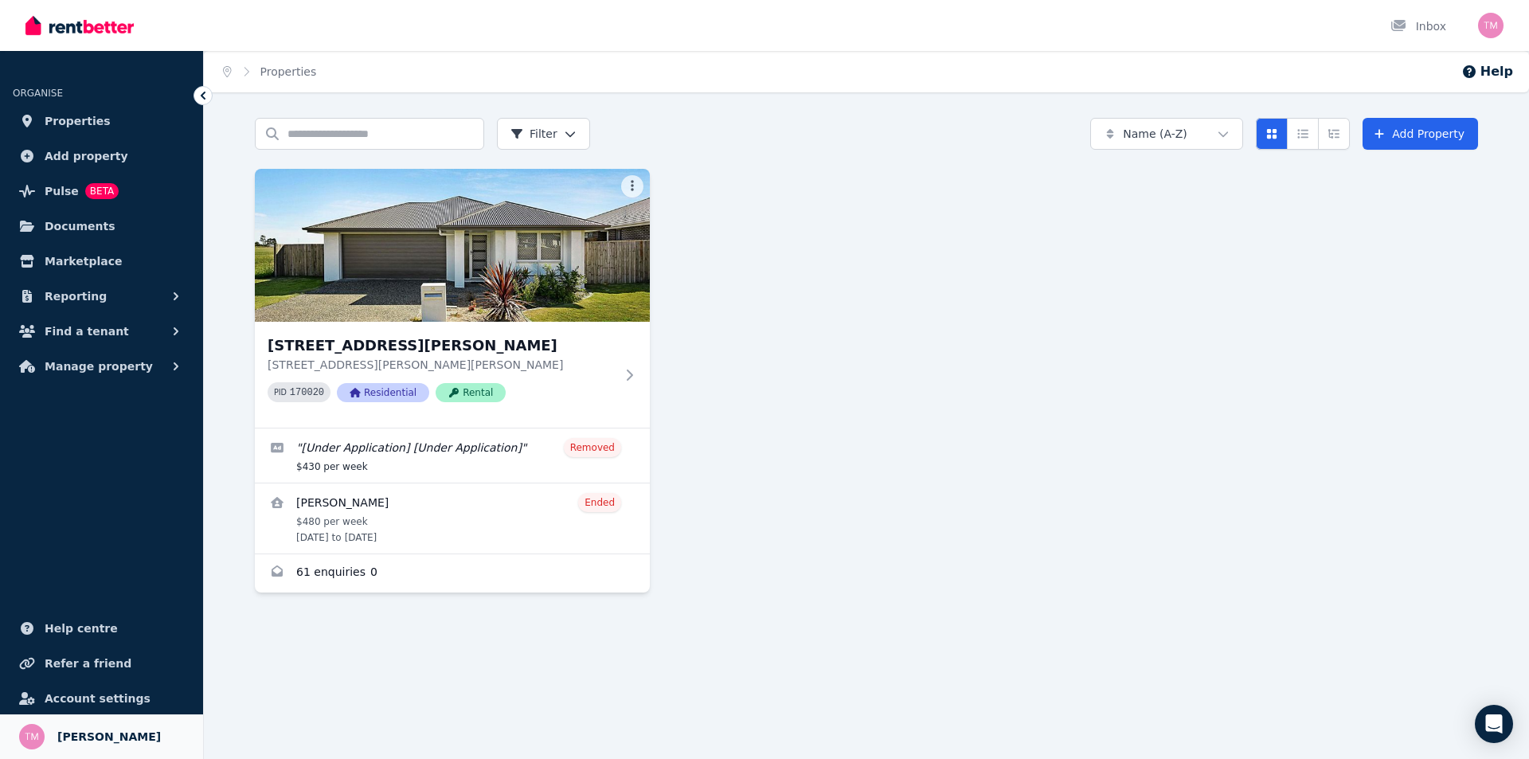 This screenshot has height=759, width=1529. Describe the element at coordinates (101, 156) in the screenshot. I see `a: Add property` at that location.